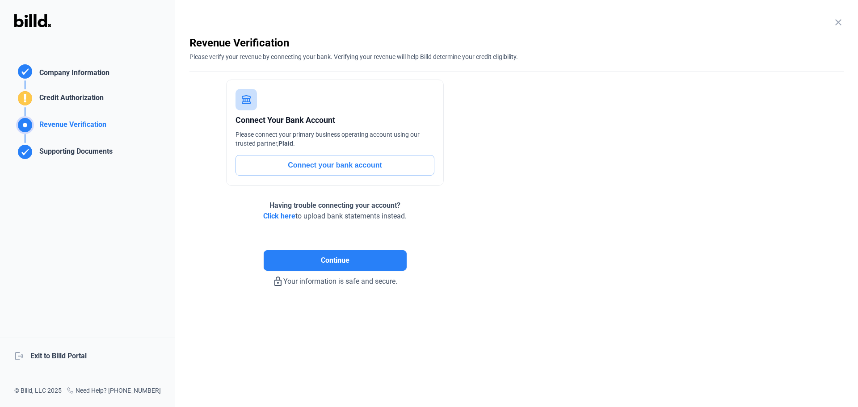 Image resolution: width=858 pixels, height=407 pixels. Describe the element at coordinates (33, 21) in the screenshot. I see `img: Billd Logo` at that location.